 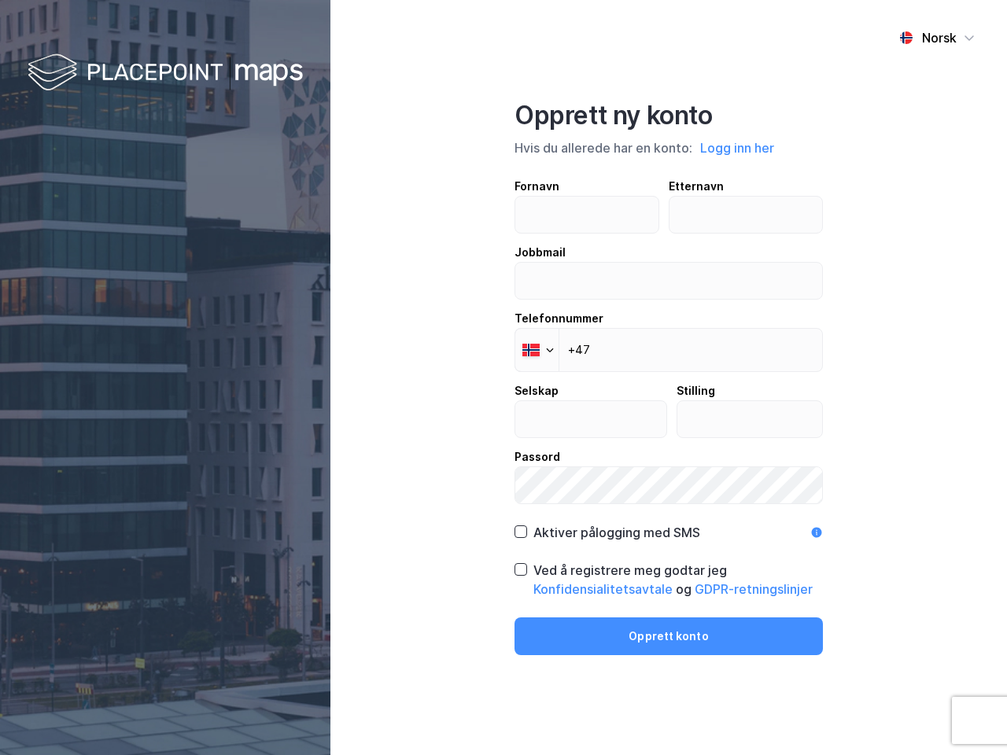 I want to click on div: Chat Widget, so click(x=967, y=717).